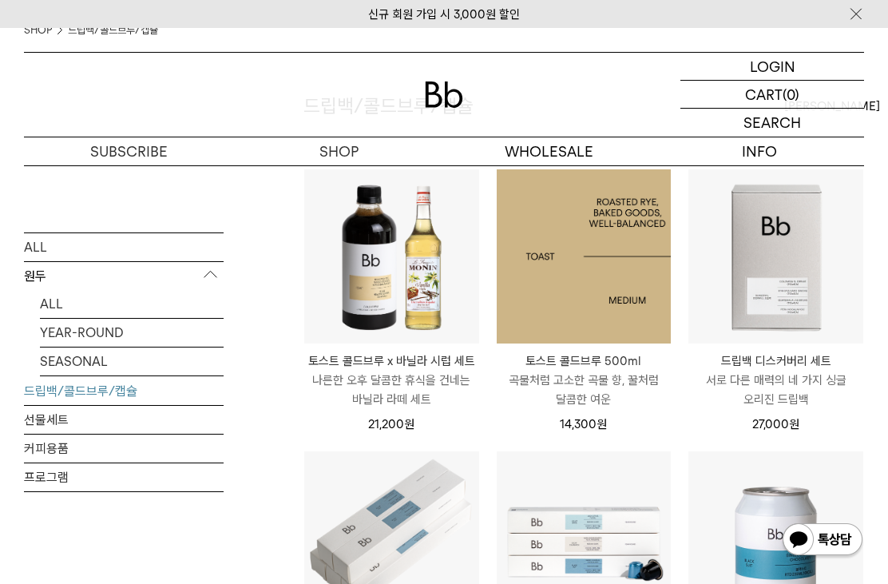  I want to click on img: 토스트 콜드브루 x 바닐라 시럽 세트, so click(391, 256).